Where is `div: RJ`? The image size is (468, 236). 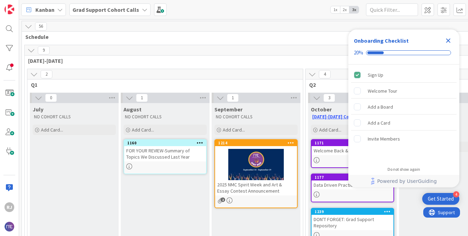 div: RJ is located at coordinates (9, 207).